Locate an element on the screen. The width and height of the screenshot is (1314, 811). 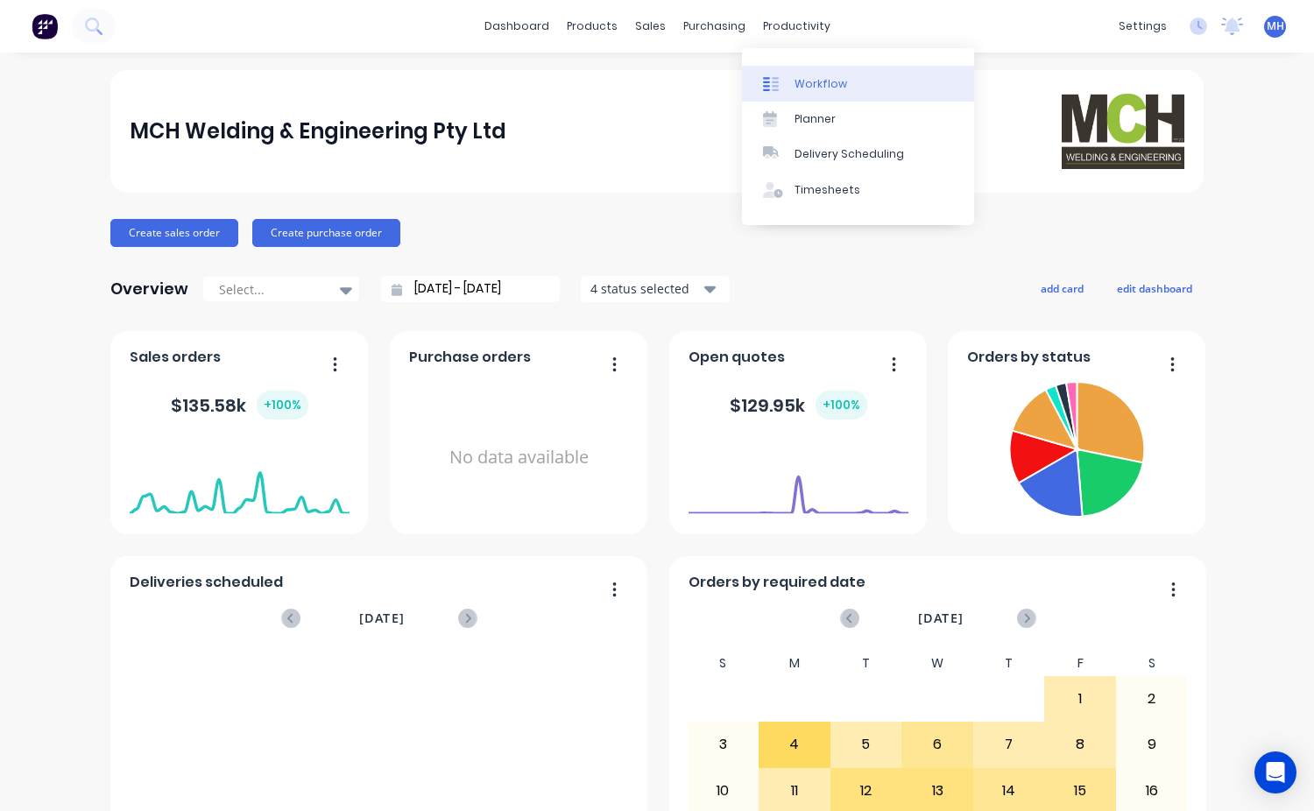
div: $ 129.95k is located at coordinates (798, 405).